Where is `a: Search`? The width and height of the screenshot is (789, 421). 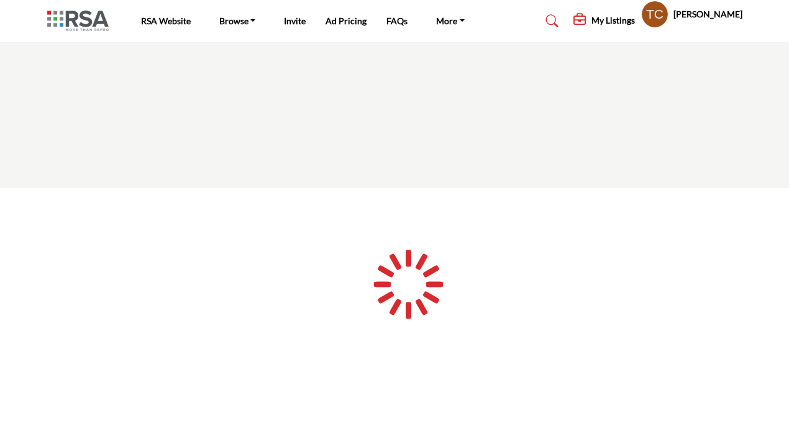
a: Search is located at coordinates (550, 21).